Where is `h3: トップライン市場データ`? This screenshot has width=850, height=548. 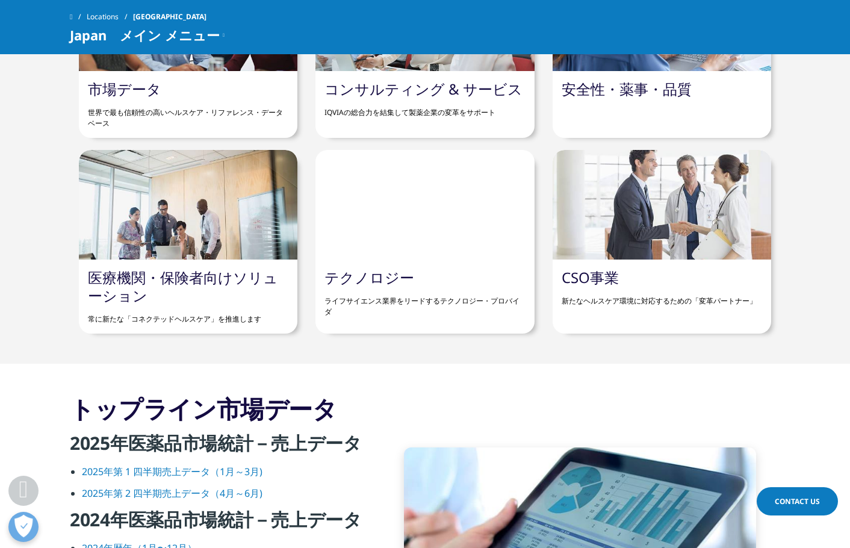 h3: トップライン市場データ is located at coordinates (215, 409).